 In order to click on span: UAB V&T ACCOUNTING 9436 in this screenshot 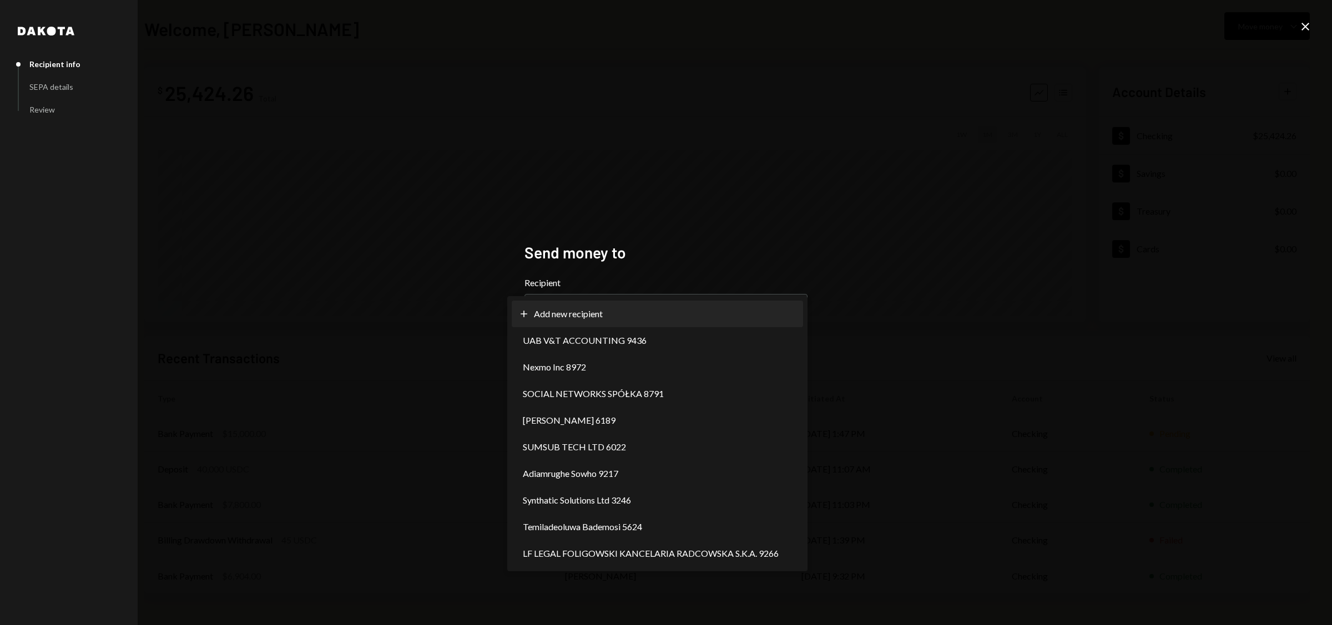, I will do `click(584, 341)`.